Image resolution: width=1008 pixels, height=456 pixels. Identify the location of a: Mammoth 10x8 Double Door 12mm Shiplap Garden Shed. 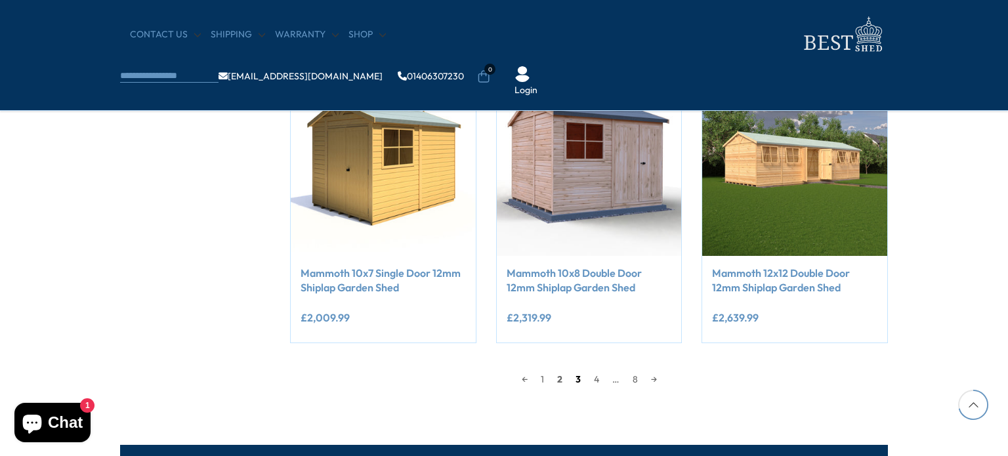
(589, 280).